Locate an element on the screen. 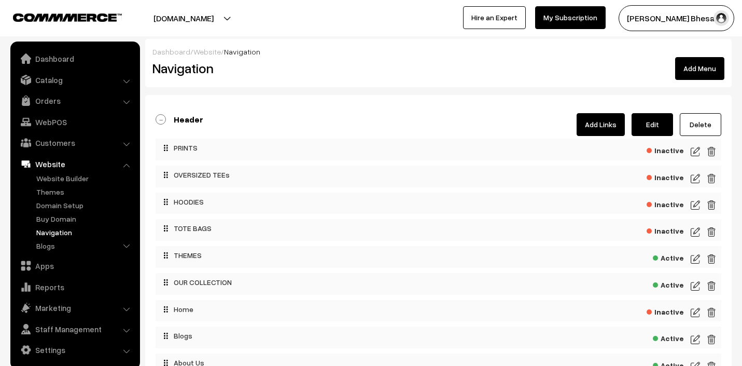  a: Apps is located at coordinates (75, 266).